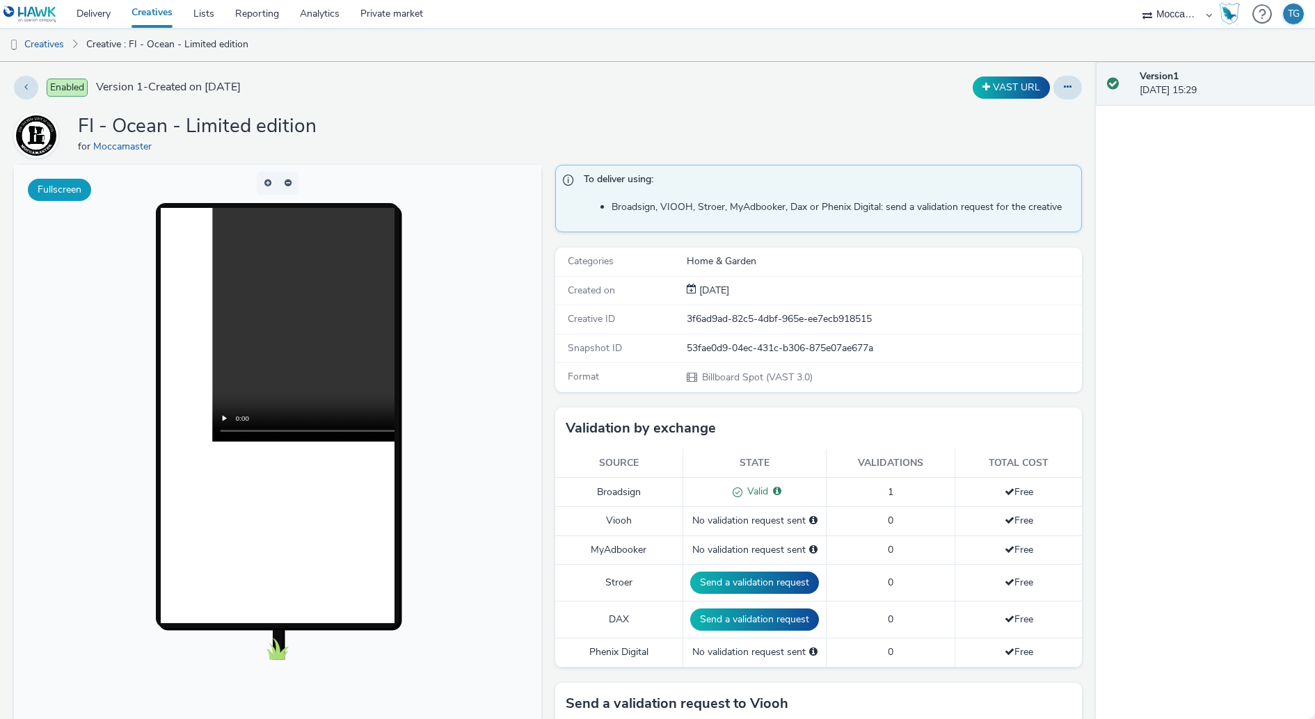 The height and width of the screenshot is (719, 1315). I want to click on span: Enabled, so click(67, 88).